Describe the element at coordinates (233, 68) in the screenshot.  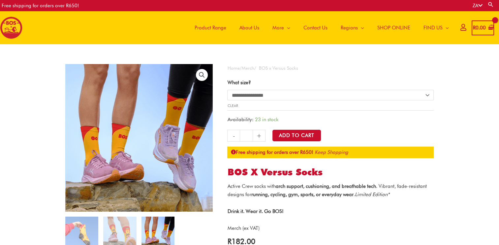
I see `a: Home` at that location.